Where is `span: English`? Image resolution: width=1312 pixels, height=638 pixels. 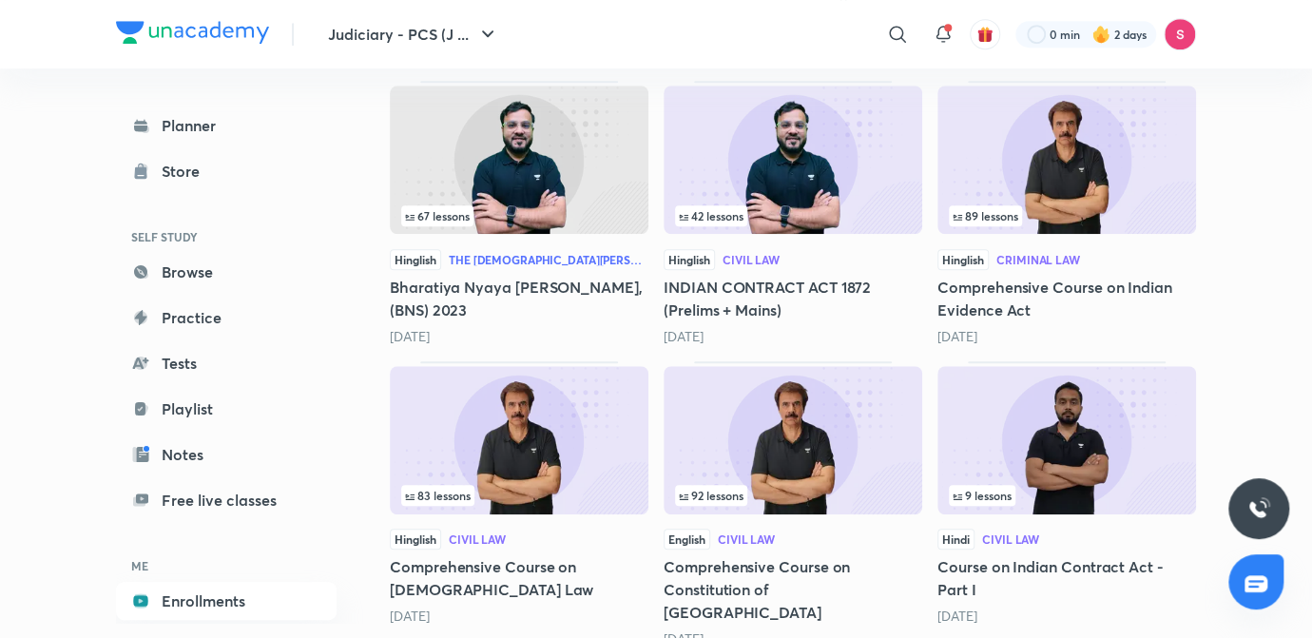 span: English is located at coordinates (686, 539).